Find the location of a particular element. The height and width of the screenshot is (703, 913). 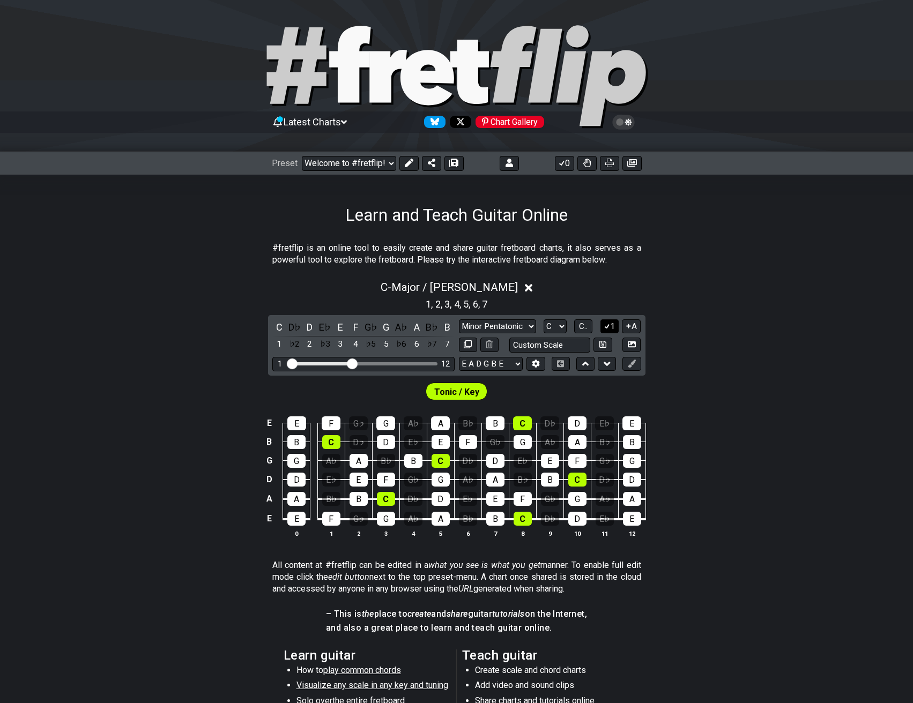

li: Add video and sound clips is located at coordinates (551, 687).